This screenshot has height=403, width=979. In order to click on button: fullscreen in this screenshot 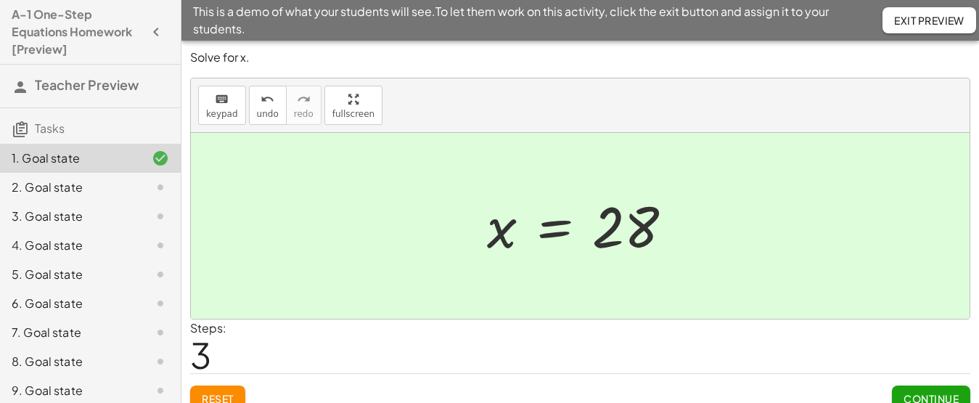, I will do `click(353, 105)`.